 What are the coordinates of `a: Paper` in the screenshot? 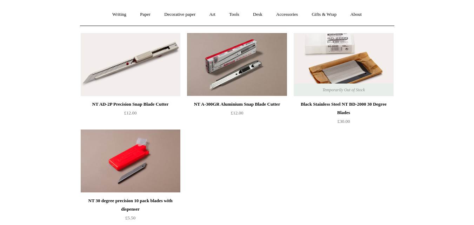 It's located at (145, 14).